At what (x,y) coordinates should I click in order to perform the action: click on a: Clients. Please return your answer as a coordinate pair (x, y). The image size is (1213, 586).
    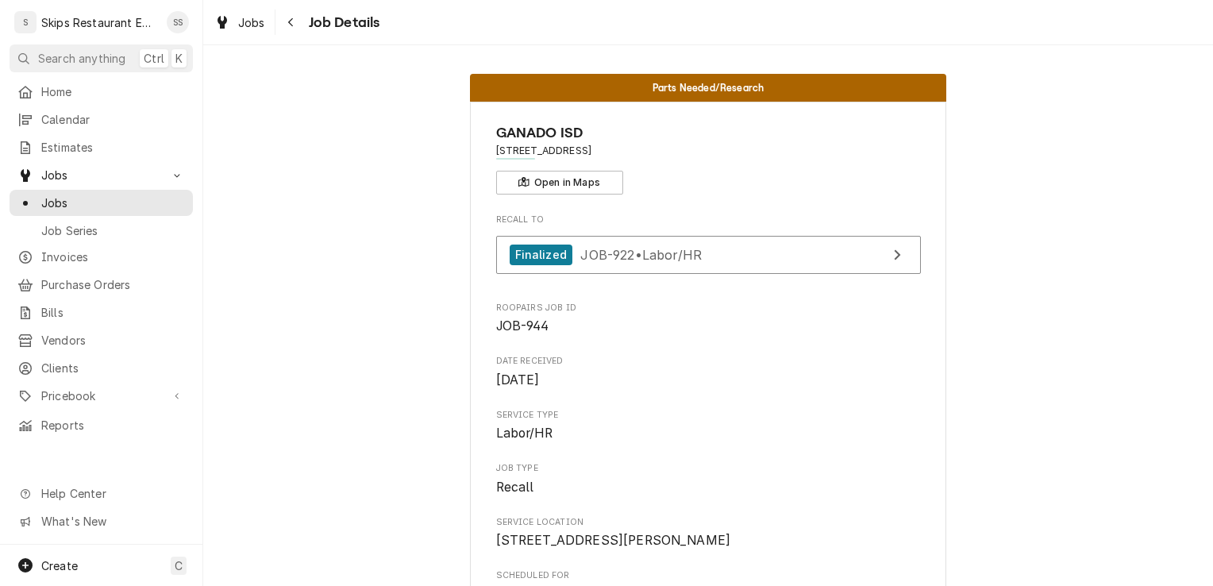
    Looking at the image, I should click on (101, 368).